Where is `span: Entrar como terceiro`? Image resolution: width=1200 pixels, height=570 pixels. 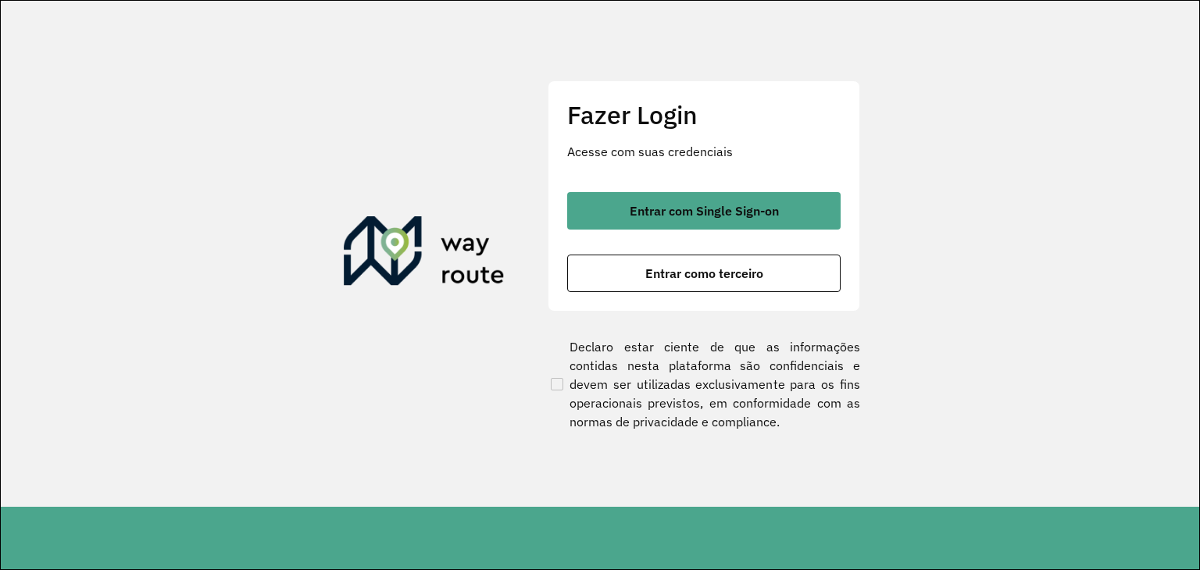
span: Entrar como terceiro is located at coordinates (704, 273).